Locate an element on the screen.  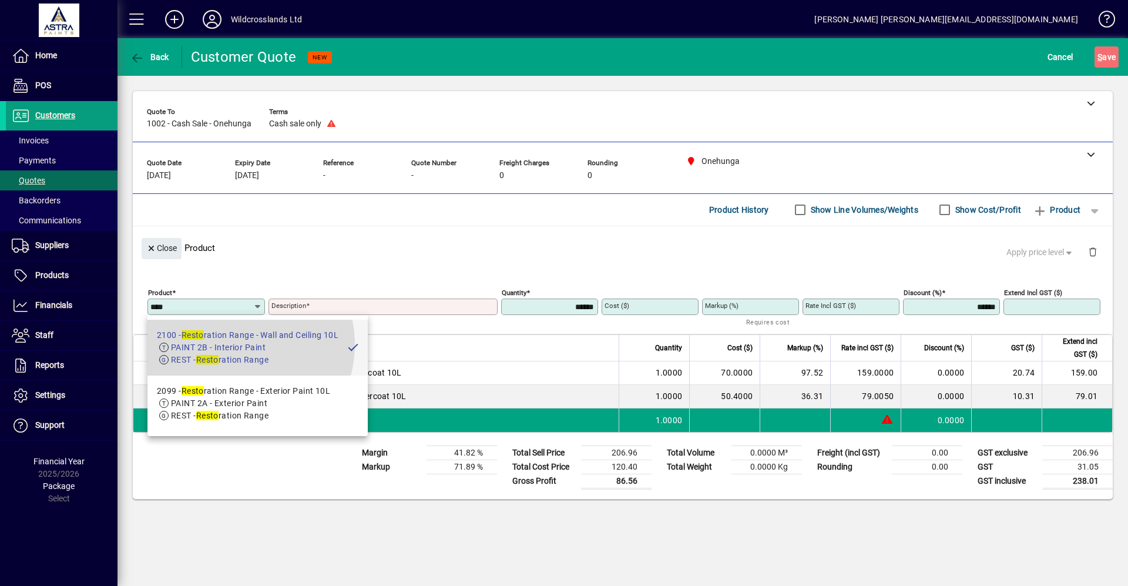
div: 3012 is located at coordinates (187, 396).